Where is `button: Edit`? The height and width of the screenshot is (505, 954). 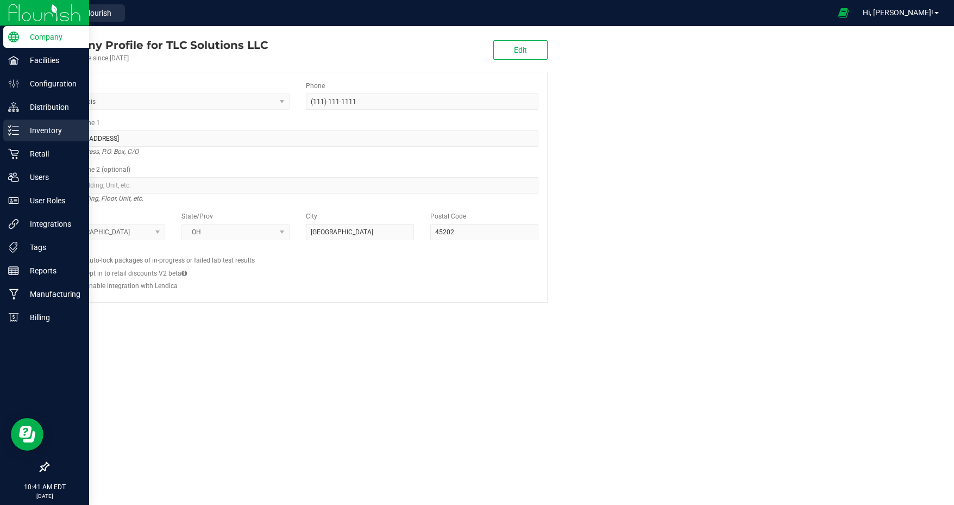 button: Edit is located at coordinates (520, 50).